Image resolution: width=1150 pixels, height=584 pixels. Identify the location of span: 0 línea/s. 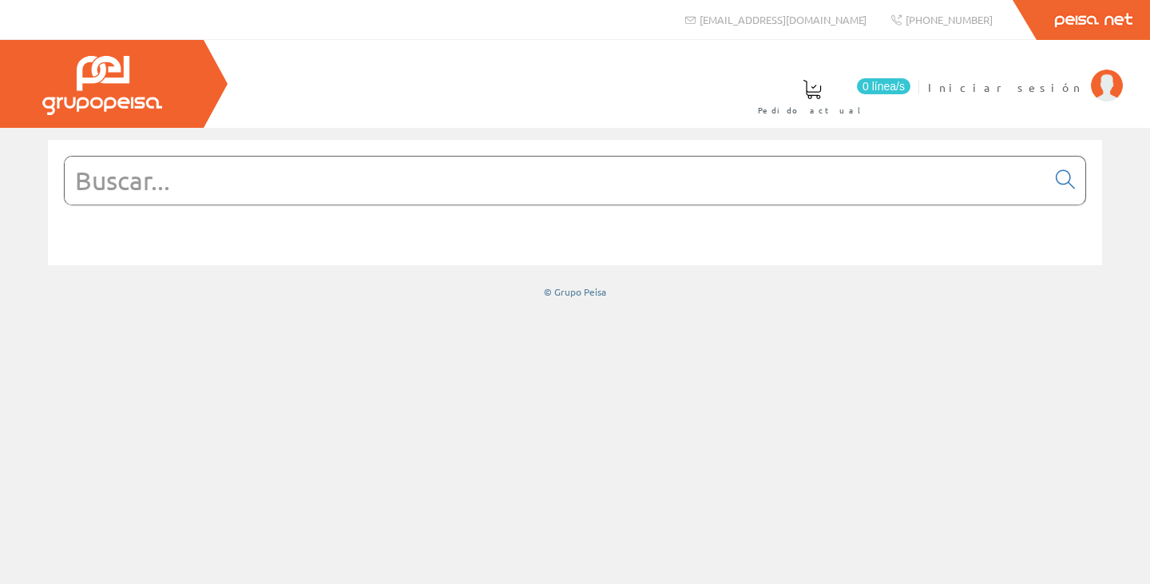
(883, 86).